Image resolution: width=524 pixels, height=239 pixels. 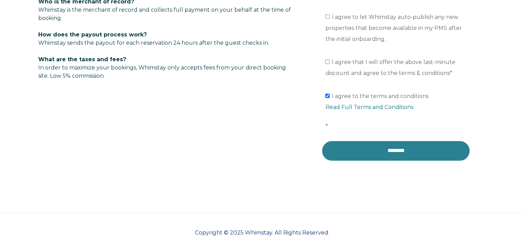 I want to click on span: I agree to the terms and conditions, so click(x=398, y=111).